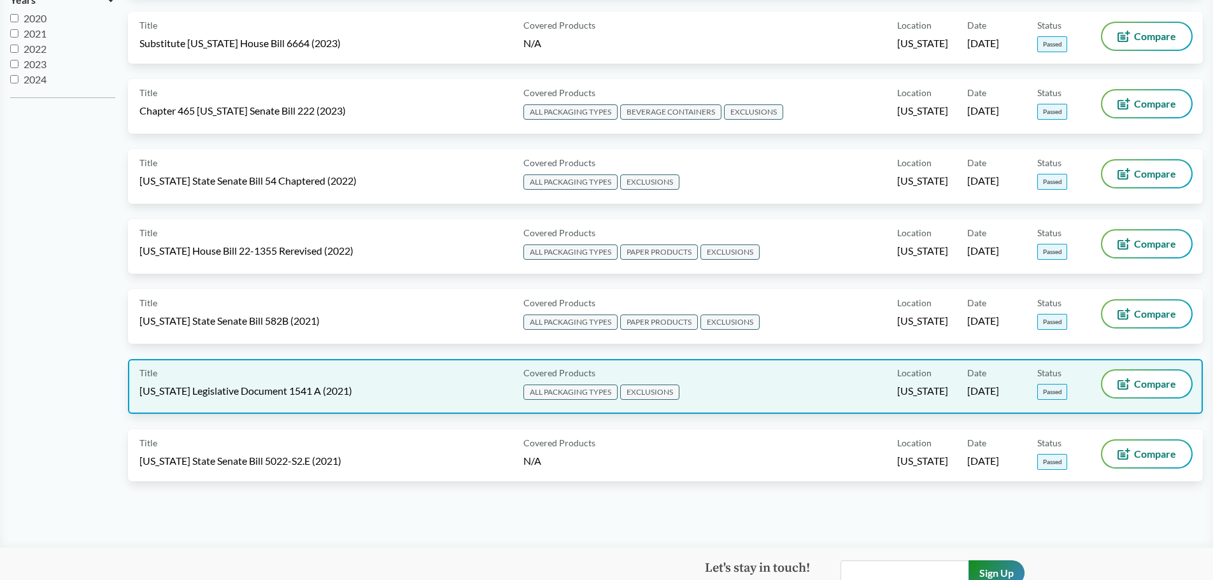 The height and width of the screenshot is (580, 1213). What do you see at coordinates (757, 568) in the screenshot?
I see `strong: Let's stay in touch!` at bounding box center [757, 568].